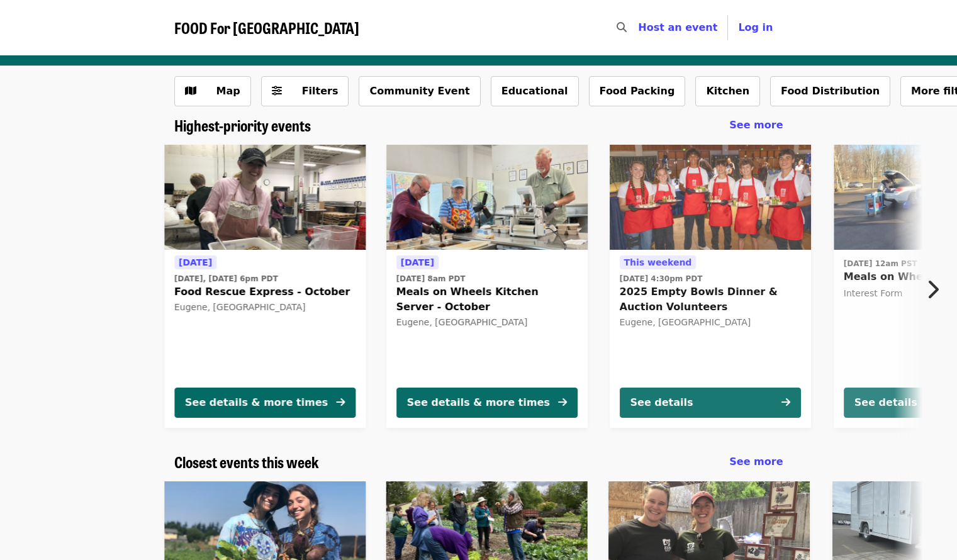  I want to click on button: Educational, so click(535, 91).